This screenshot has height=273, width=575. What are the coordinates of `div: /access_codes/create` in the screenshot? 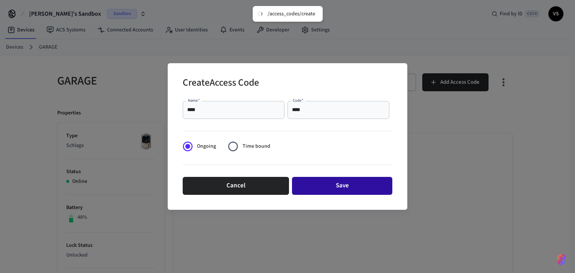 It's located at (291, 14).